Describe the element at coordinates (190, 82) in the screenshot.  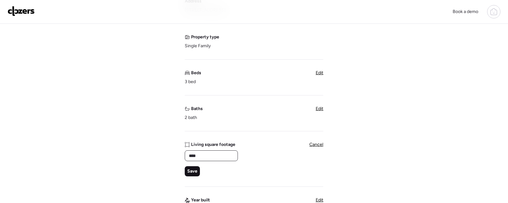
I see `span: 3 bed` at that location.